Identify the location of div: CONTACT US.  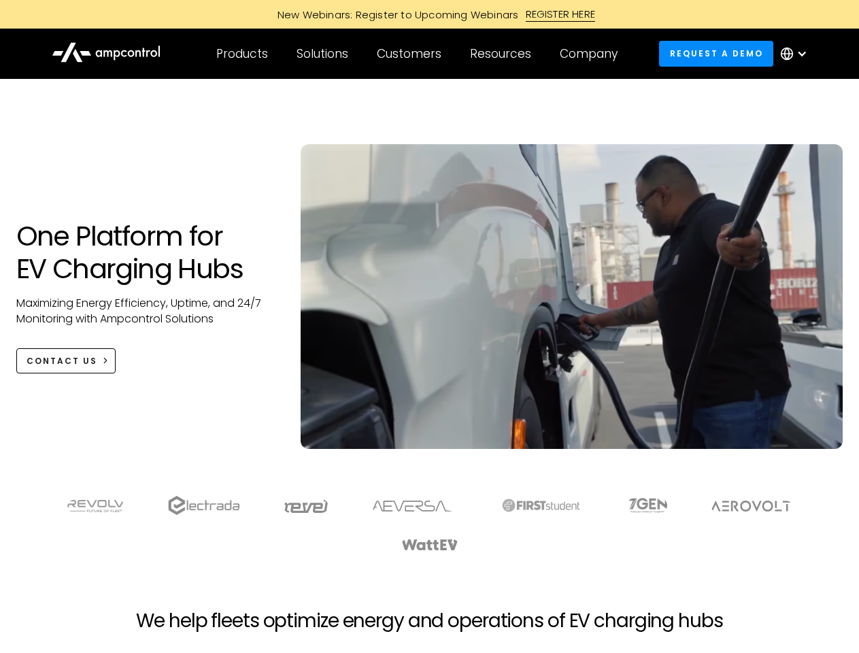
(62, 361).